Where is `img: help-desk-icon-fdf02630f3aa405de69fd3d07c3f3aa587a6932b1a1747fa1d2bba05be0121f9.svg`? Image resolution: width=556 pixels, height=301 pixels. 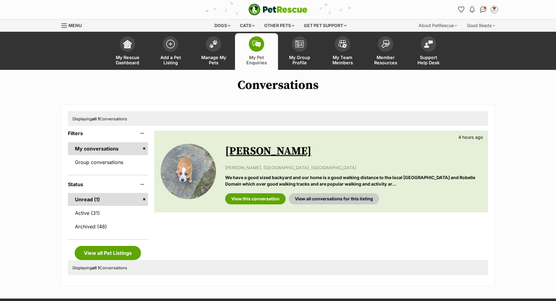 img: help-desk-icon-fdf02630f3aa405de69fd3d07c3f3aa587a6932b1a1747fa1d2bba05be0121f9.svg is located at coordinates (429, 44).